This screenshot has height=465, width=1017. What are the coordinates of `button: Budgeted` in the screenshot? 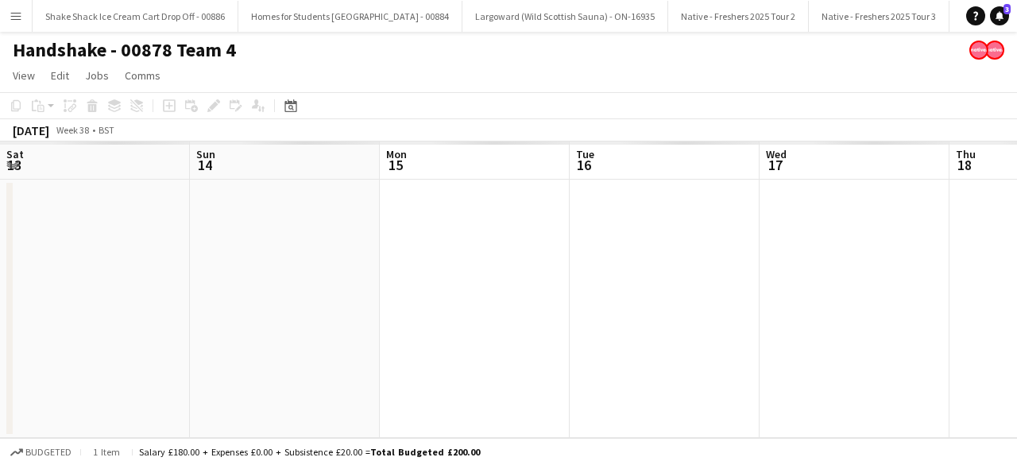 It's located at (41, 452).